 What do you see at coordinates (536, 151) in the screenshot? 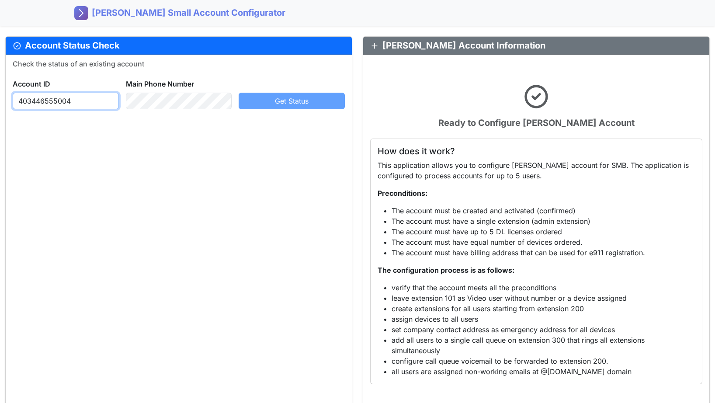
I see `h5: How does it work?` at bounding box center [536, 151].